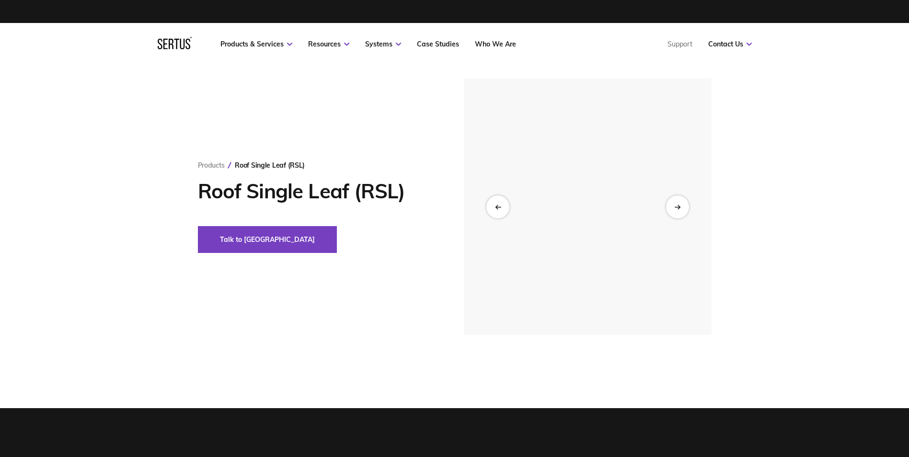  Describe the element at coordinates (730, 44) in the screenshot. I see `a: Contact Us` at that location.